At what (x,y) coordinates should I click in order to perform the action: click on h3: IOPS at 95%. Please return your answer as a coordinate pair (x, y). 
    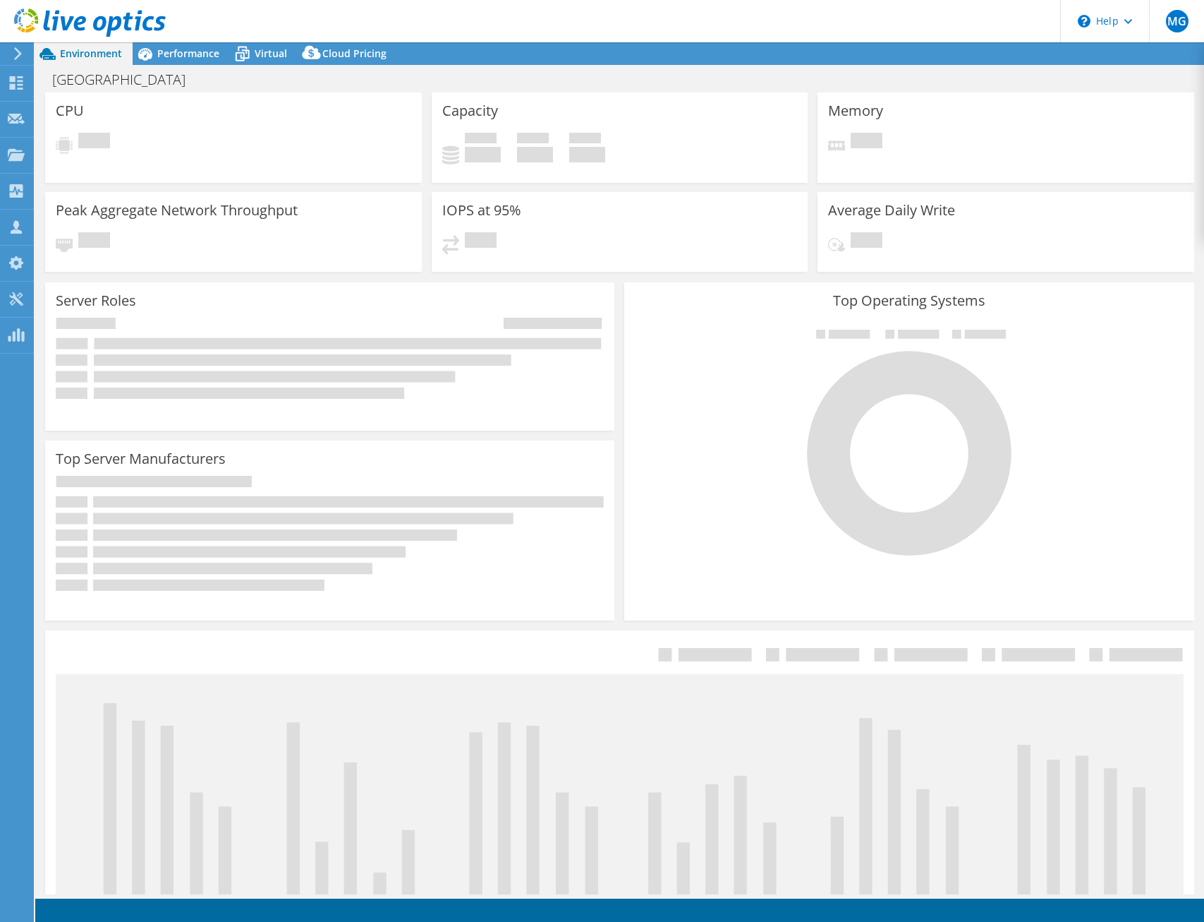
    Looking at the image, I should click on (482, 210).